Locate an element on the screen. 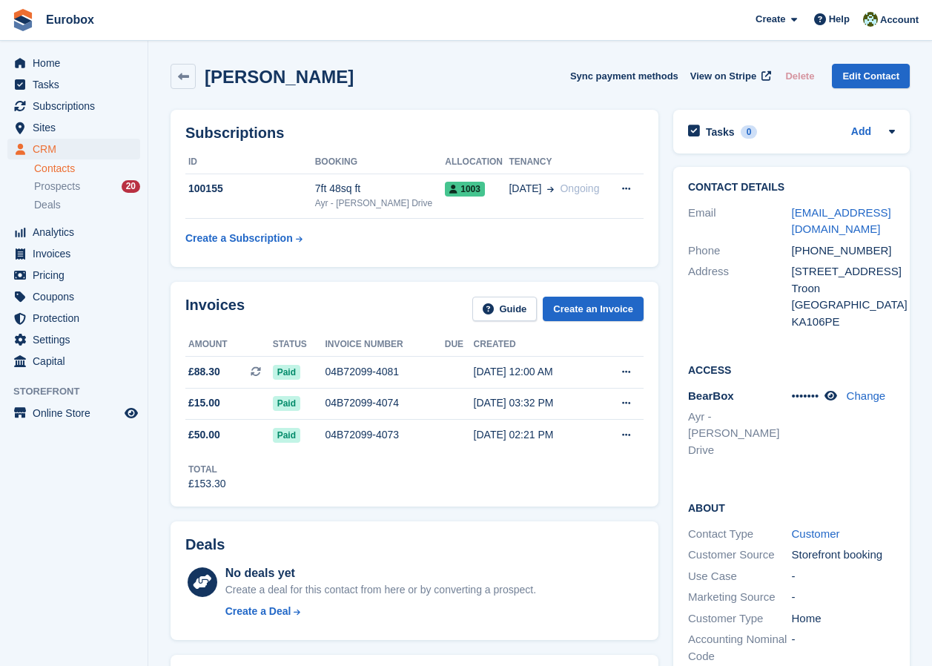 The height and width of the screenshot is (666, 932). span: Create is located at coordinates (771, 19).